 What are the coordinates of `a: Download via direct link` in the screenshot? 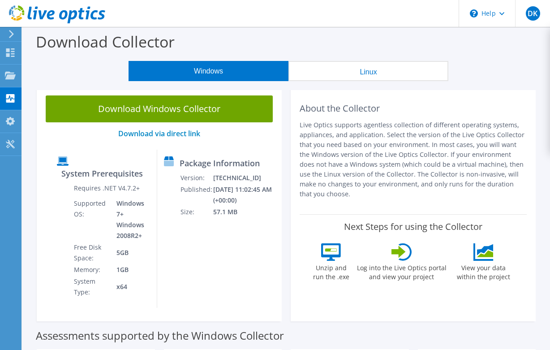 It's located at (159, 133).